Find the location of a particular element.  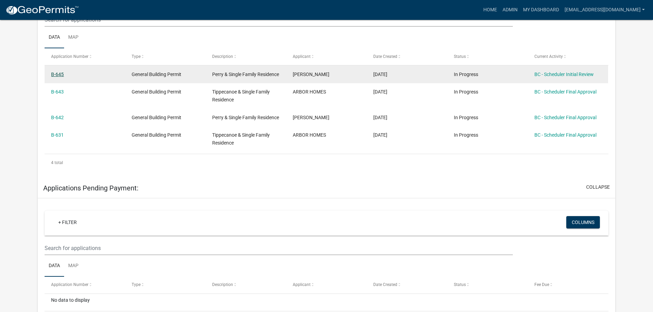

datatable-header-cell: Fee Due is located at coordinates (567, 285).